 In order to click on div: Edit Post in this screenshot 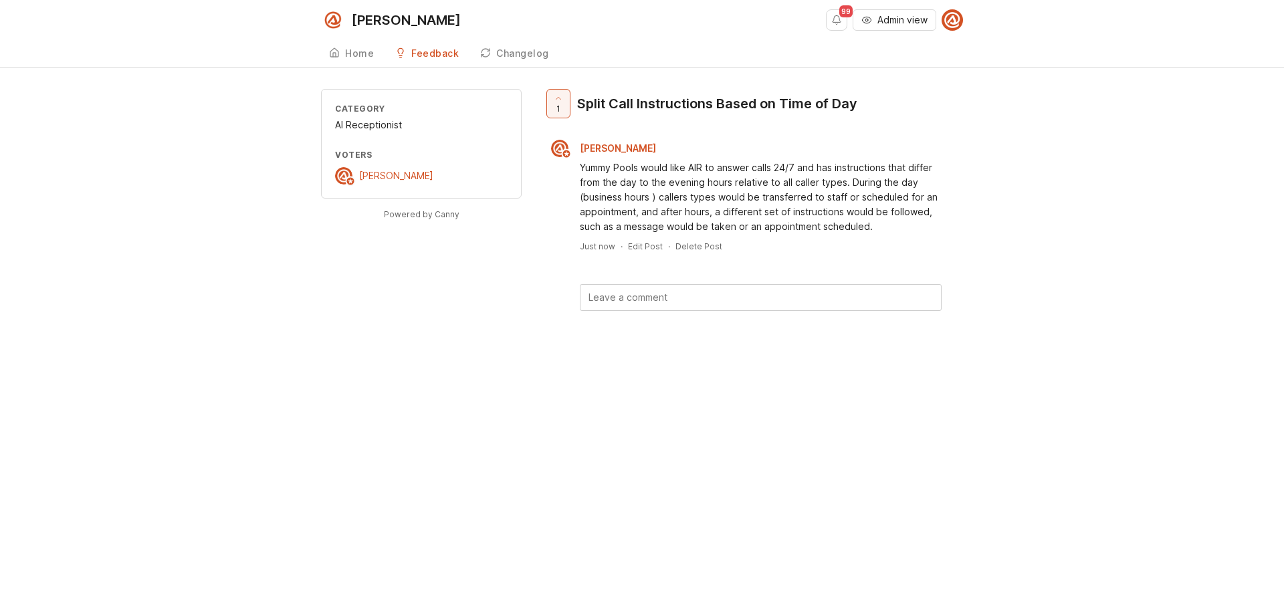, I will do `click(646, 246)`.